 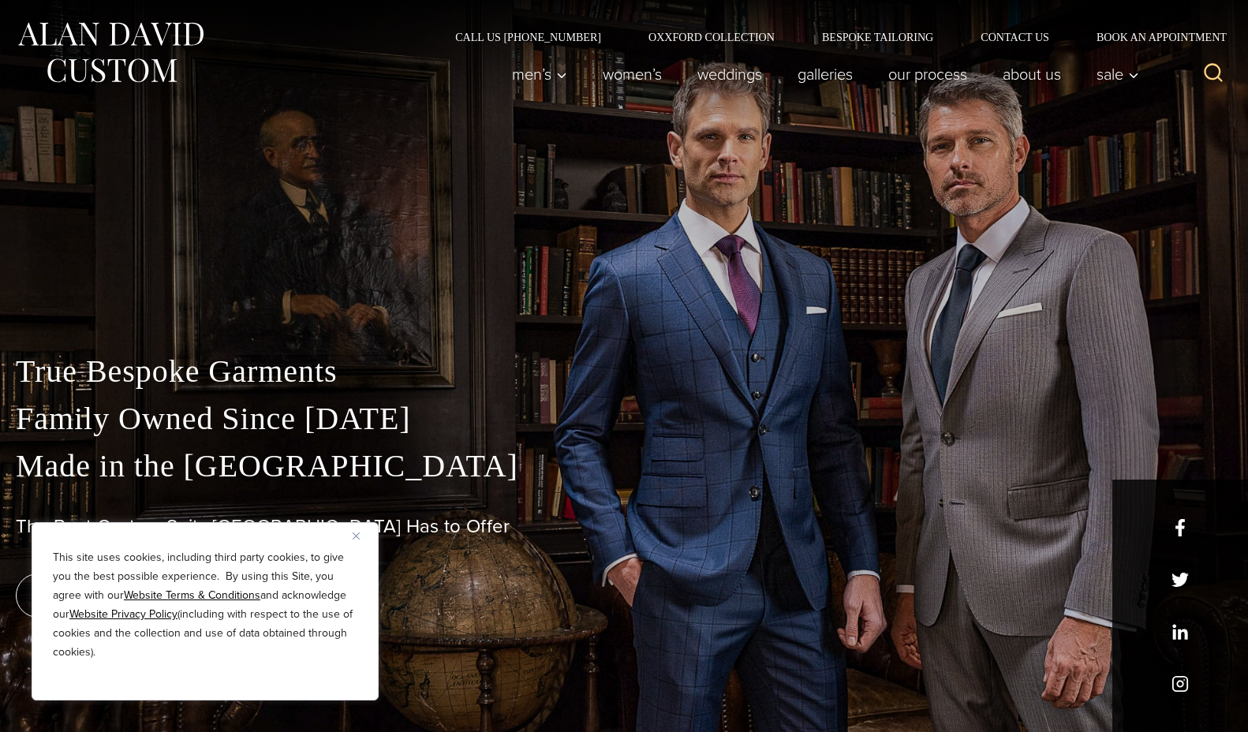 What do you see at coordinates (1118, 74) in the screenshot?
I see `span: Sale` at bounding box center [1118, 74].